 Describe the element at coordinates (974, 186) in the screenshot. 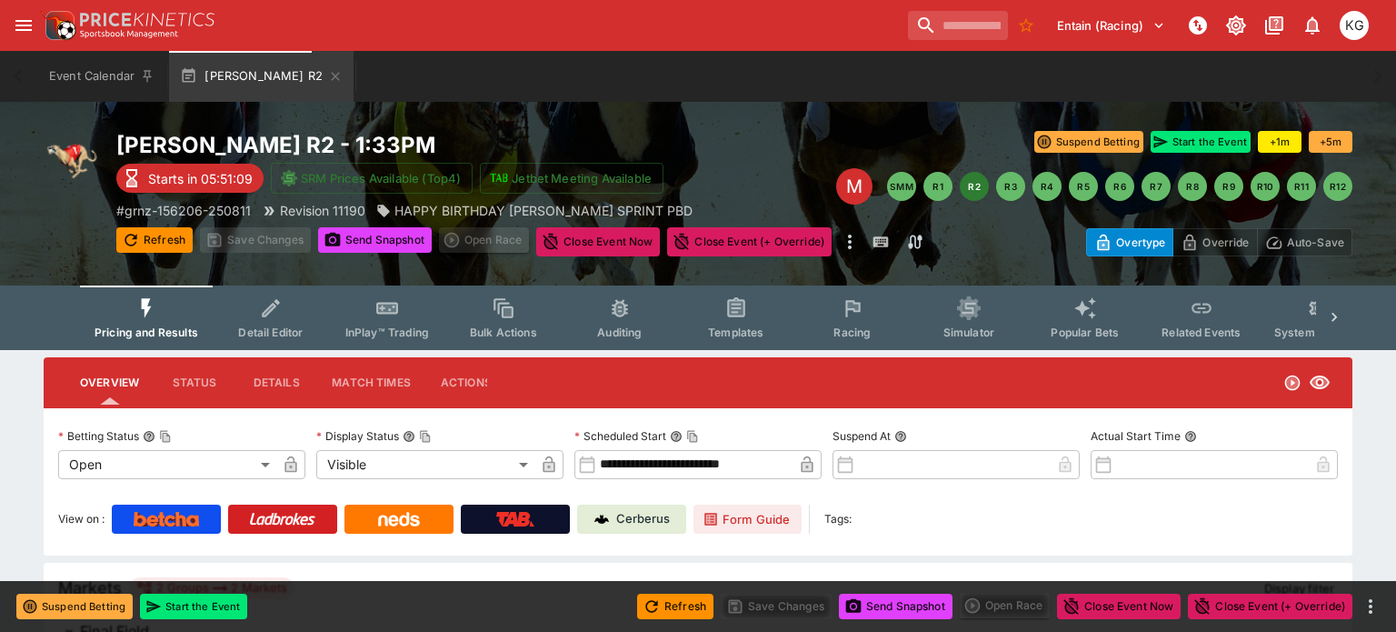

I see `button: R2` at that location.